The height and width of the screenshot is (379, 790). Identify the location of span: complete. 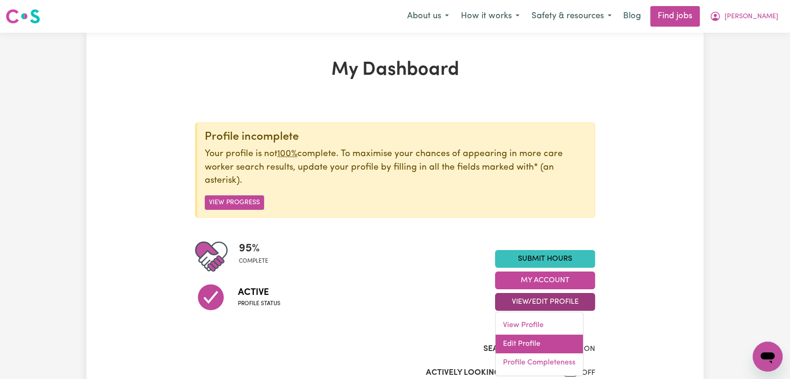
(253, 261).